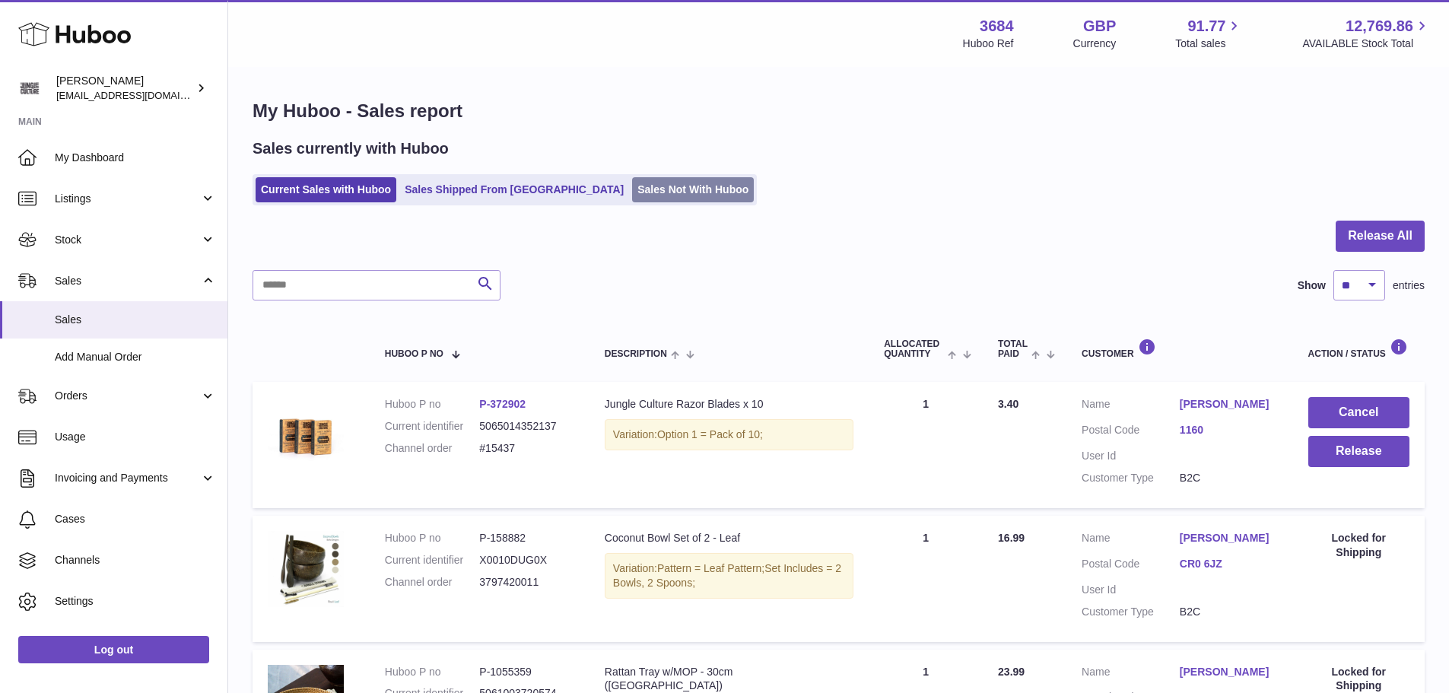 The image size is (1449, 693). I want to click on dd: X0010DUG0X, so click(526, 560).